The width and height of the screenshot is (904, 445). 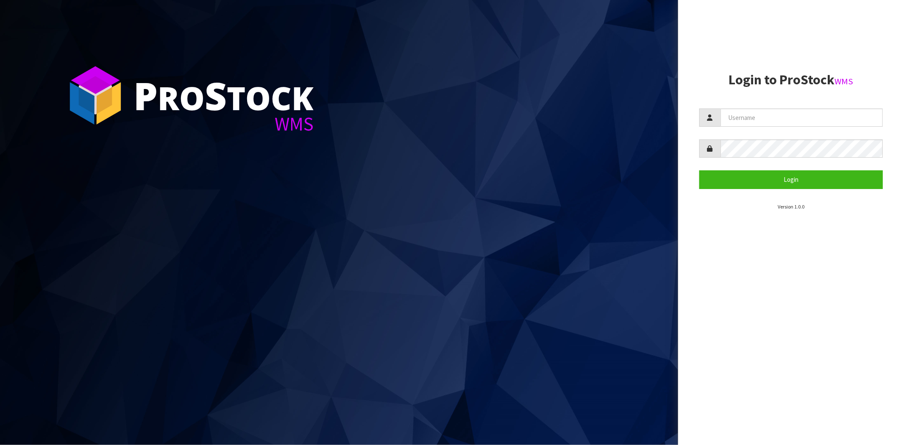 What do you see at coordinates (145, 95) in the screenshot?
I see `span: P` at bounding box center [145, 95].